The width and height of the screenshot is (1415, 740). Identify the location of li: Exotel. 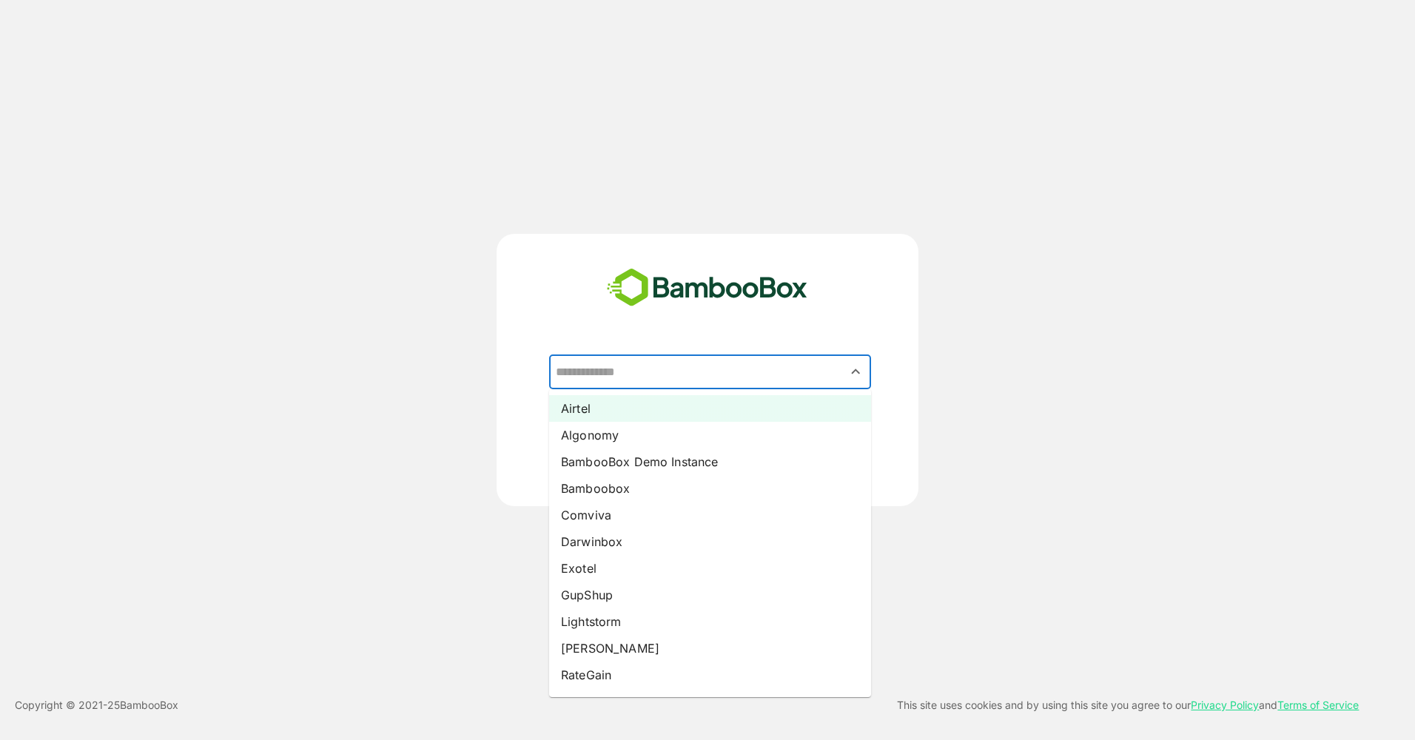
(710, 568).